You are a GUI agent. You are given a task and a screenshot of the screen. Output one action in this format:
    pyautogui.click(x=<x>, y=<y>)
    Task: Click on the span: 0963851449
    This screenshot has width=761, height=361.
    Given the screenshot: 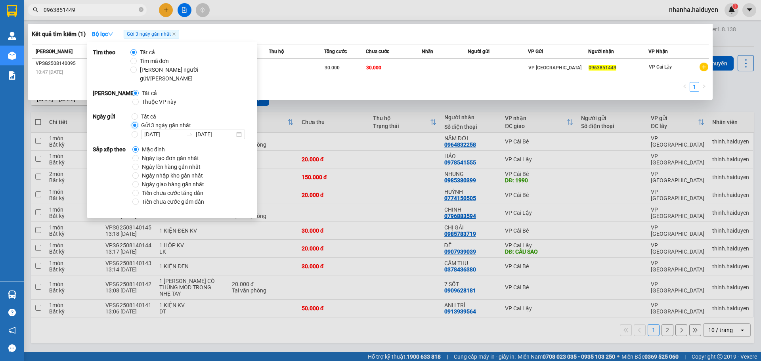 What is the action you would take?
    pyautogui.click(x=603, y=68)
    